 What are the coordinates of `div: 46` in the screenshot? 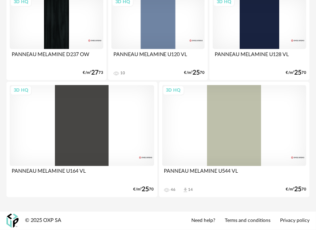 It's located at (174, 190).